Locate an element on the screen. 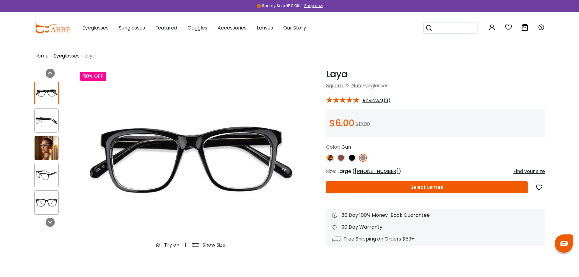 This screenshot has height=277, width=579. div: 30 Day 100% Money-Back Guarantee is located at coordinates (435, 215).